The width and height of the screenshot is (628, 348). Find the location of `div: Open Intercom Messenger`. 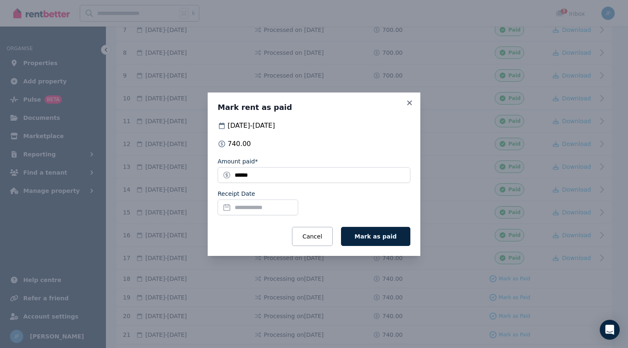

div: Open Intercom Messenger is located at coordinates (610, 330).